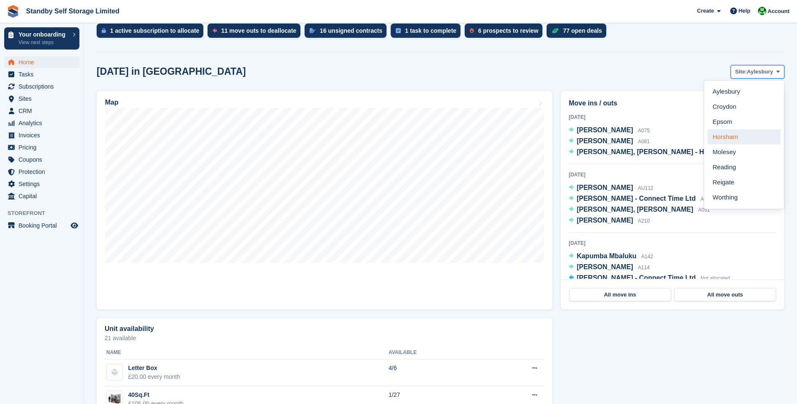  I want to click on a: Epsom, so click(744, 122).